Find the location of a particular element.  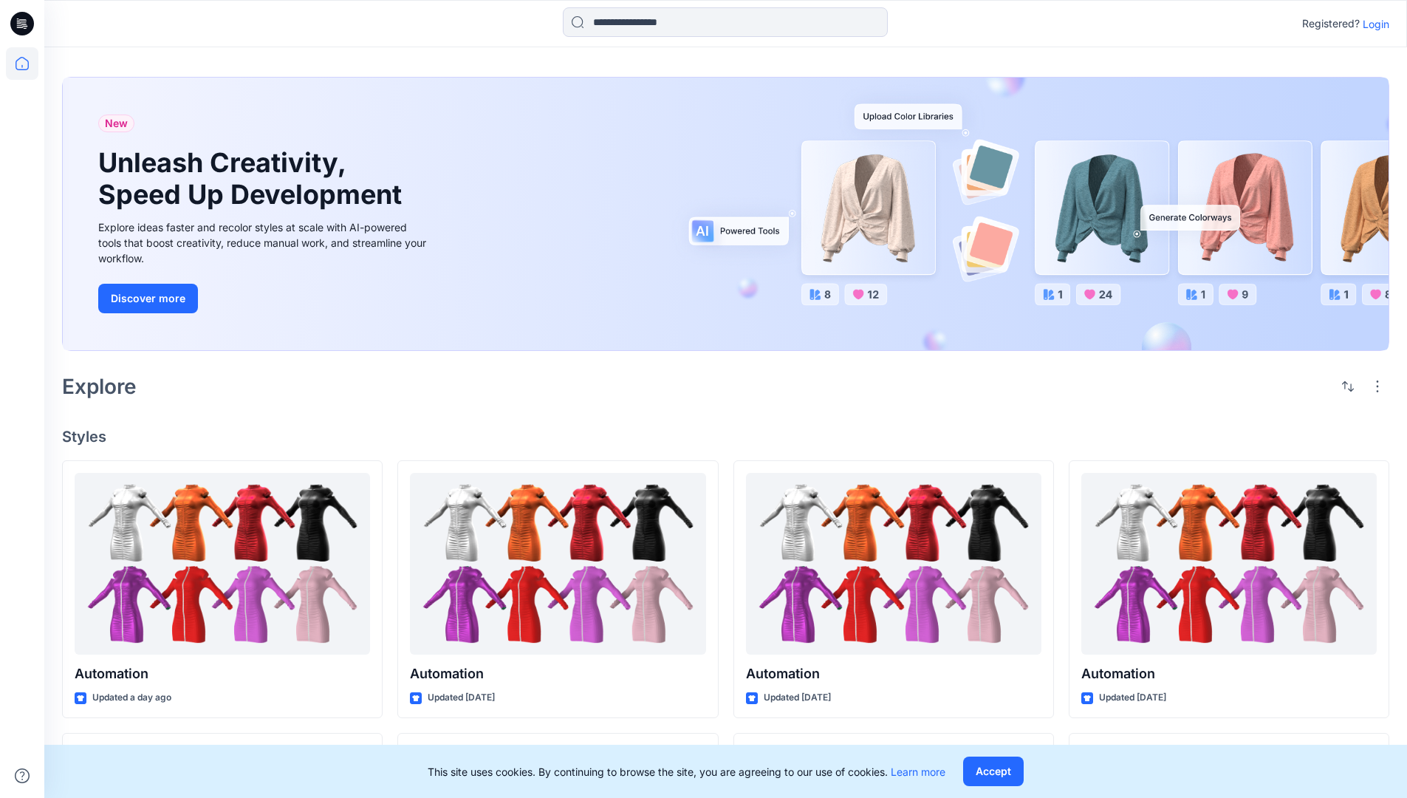

p: Registered? is located at coordinates (1331, 24).